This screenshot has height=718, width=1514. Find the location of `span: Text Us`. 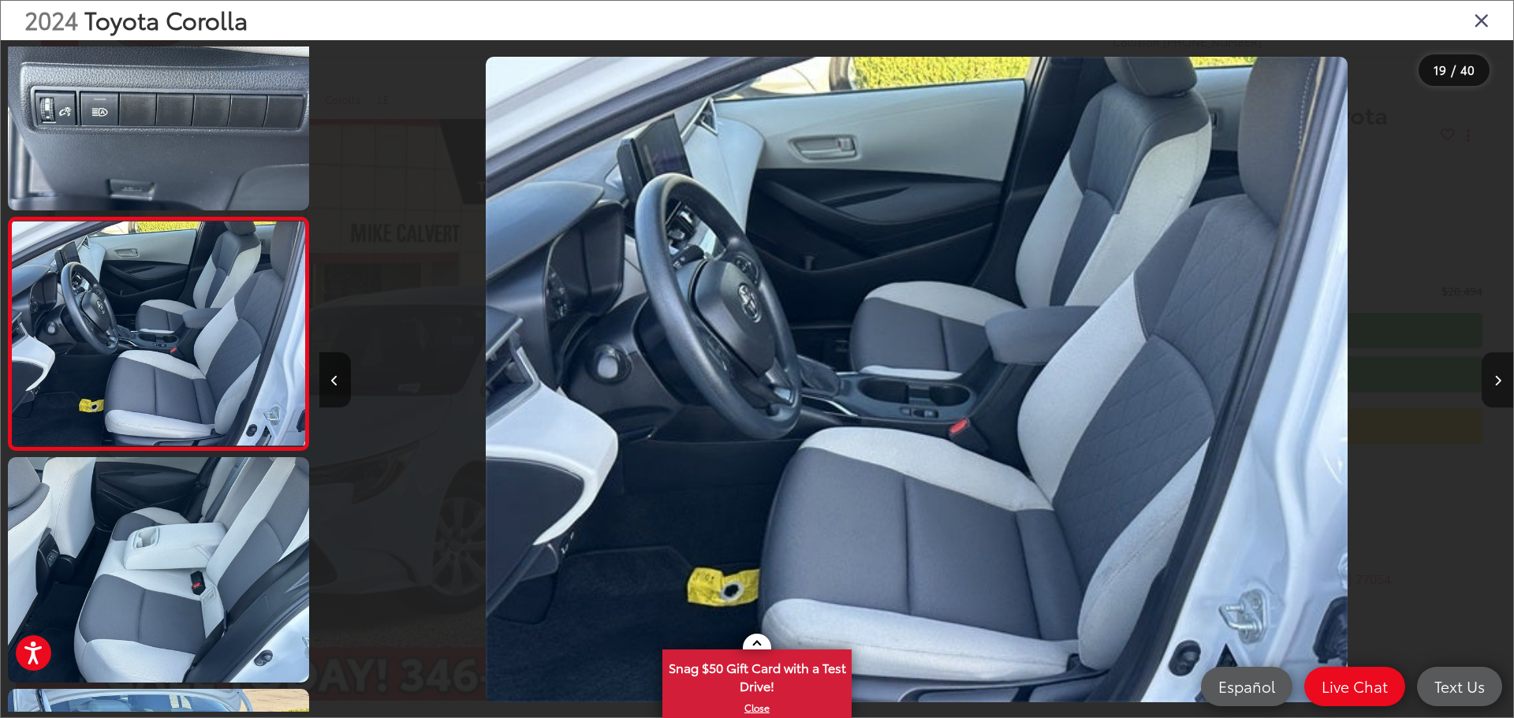

span: Text Us is located at coordinates (1459, 686).